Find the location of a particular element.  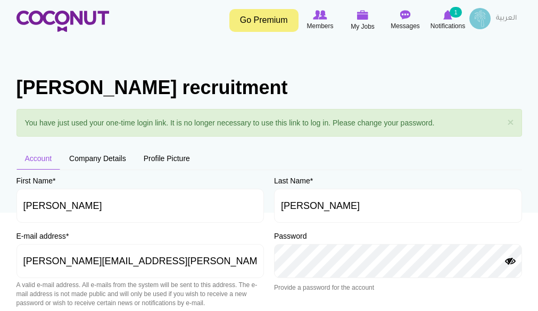

div: Provide a password for the account is located at coordinates (398, 288).